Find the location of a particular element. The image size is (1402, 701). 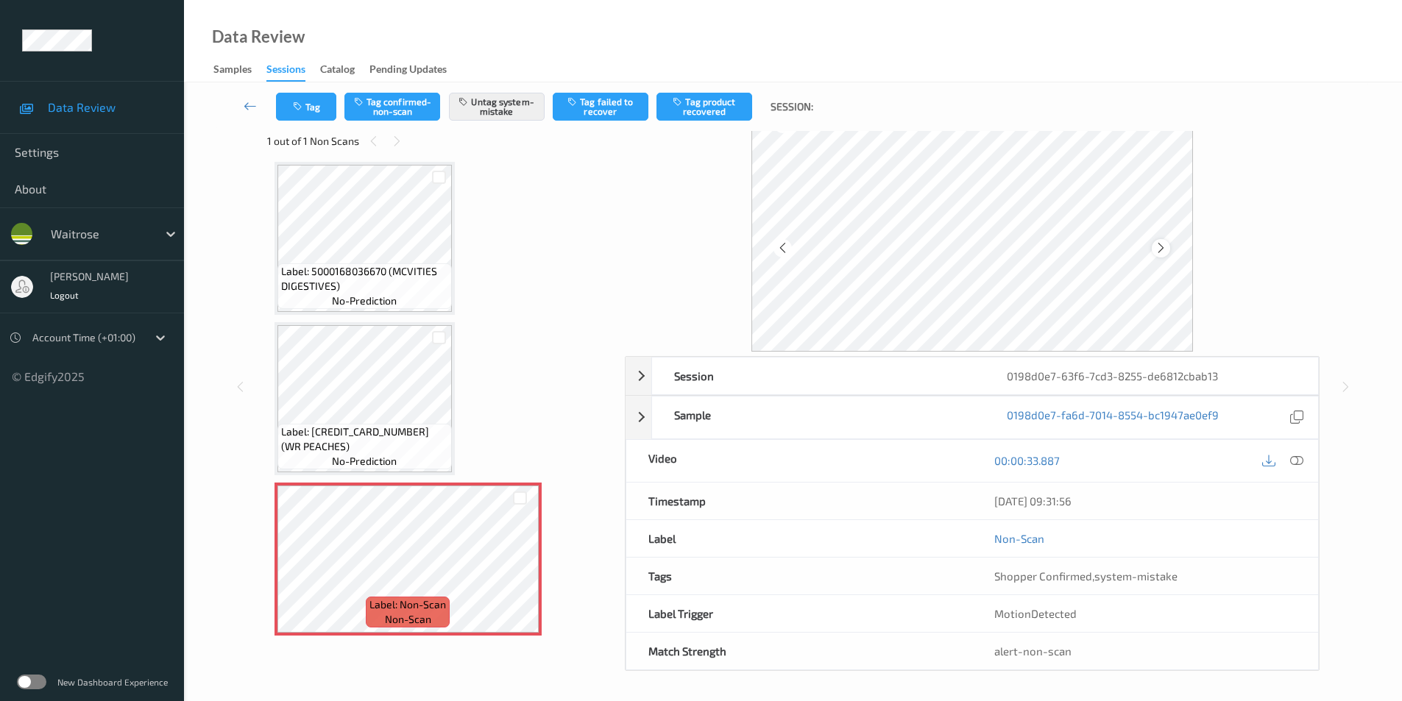

span: Shopper Confirmed is located at coordinates (1043, 576).